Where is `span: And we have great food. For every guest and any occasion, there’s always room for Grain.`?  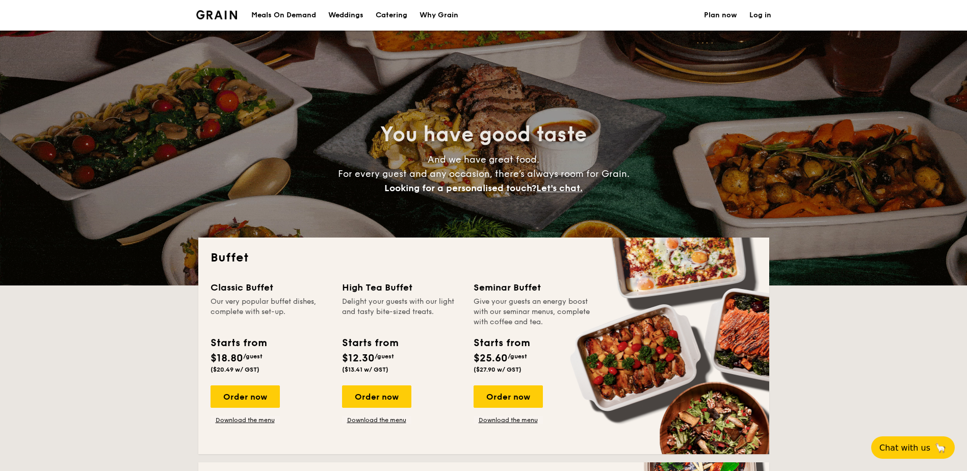 span: And we have great food. For every guest and any occasion, there’s always room for Grain. is located at coordinates (484, 174).